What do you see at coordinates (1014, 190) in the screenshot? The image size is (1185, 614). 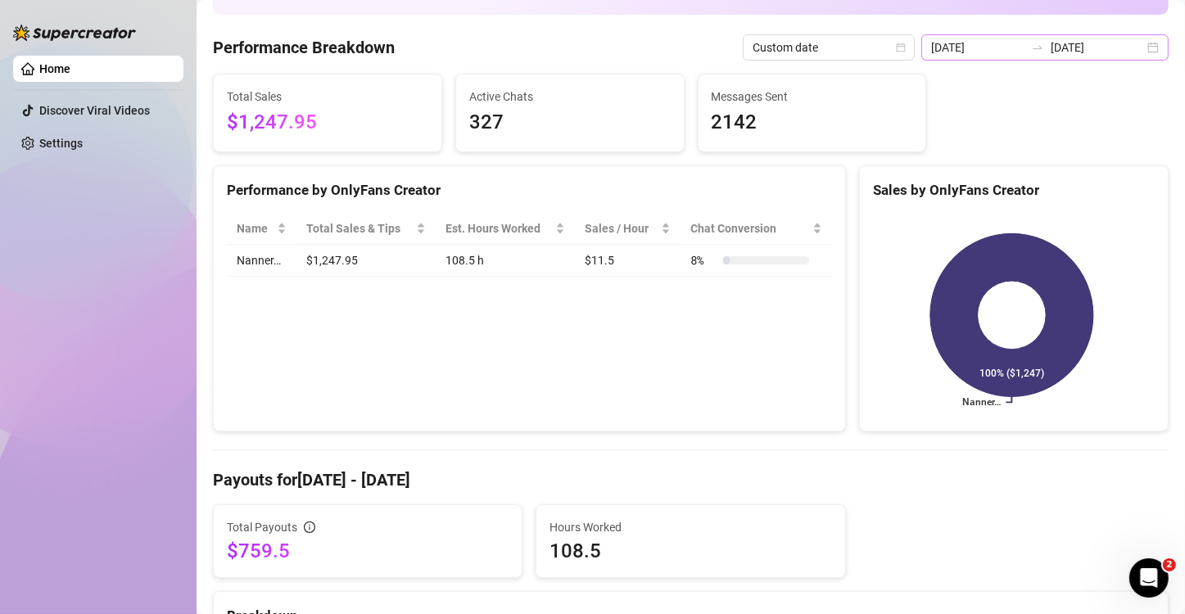 I see `div: Sales by OnlyFans Creator` at bounding box center [1014, 190].